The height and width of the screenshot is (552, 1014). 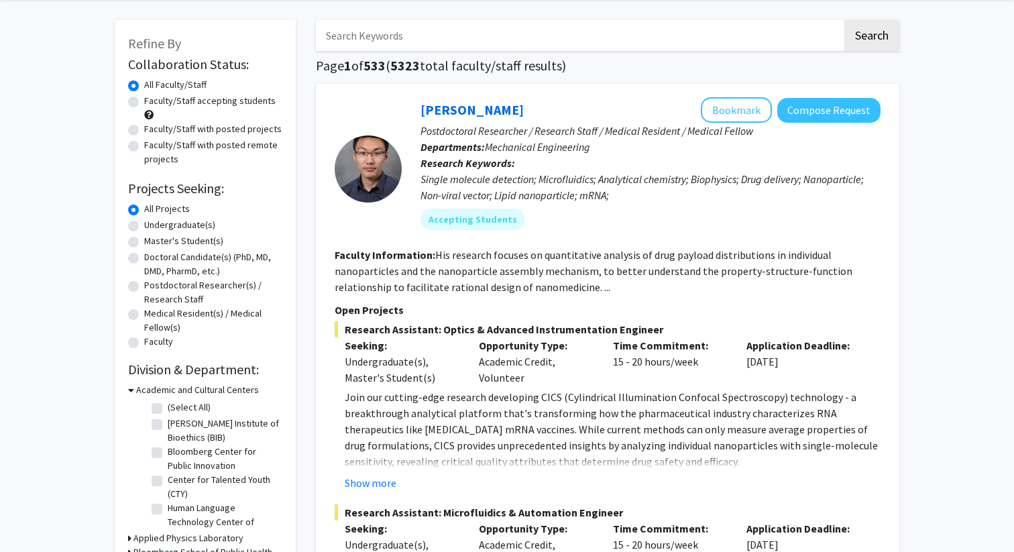 What do you see at coordinates (651, 131) in the screenshot?
I see `p: Postdoctoral Researcher / Research Staff / Medical Resident / Medical Fellow` at bounding box center [651, 131].